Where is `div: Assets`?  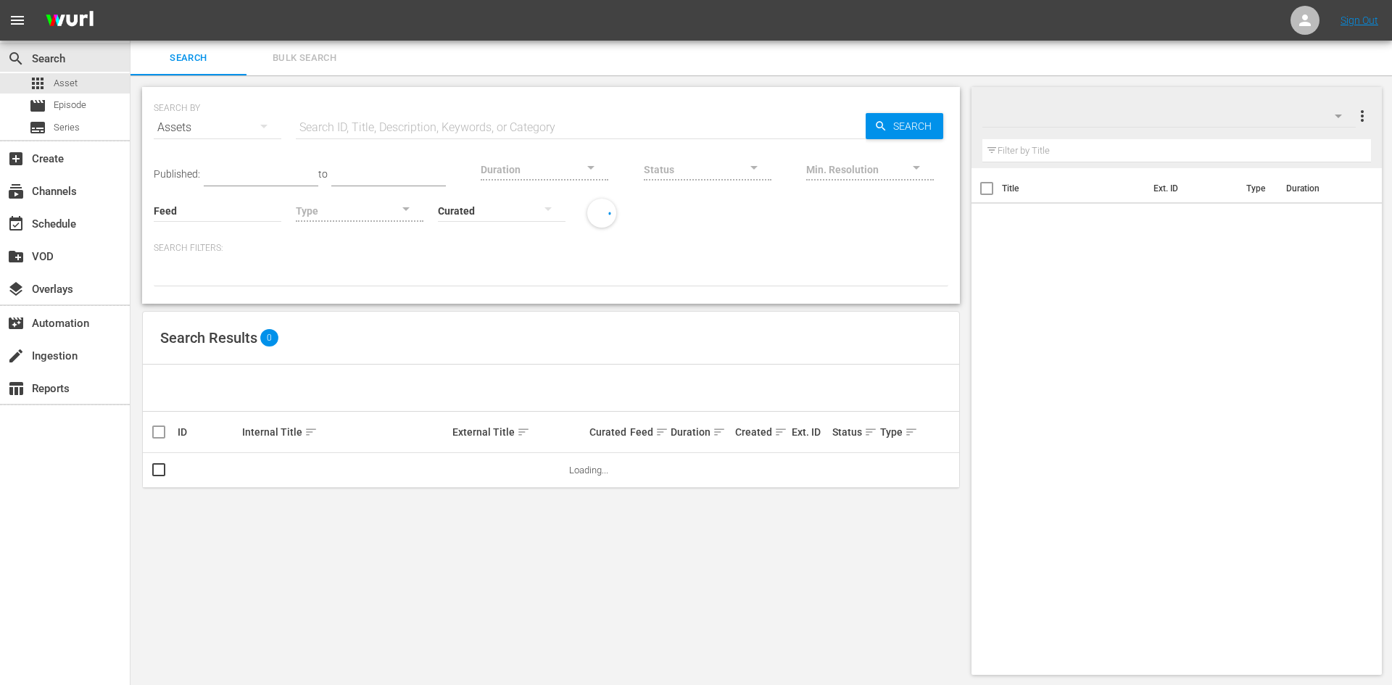
div: Assets is located at coordinates (217, 128).